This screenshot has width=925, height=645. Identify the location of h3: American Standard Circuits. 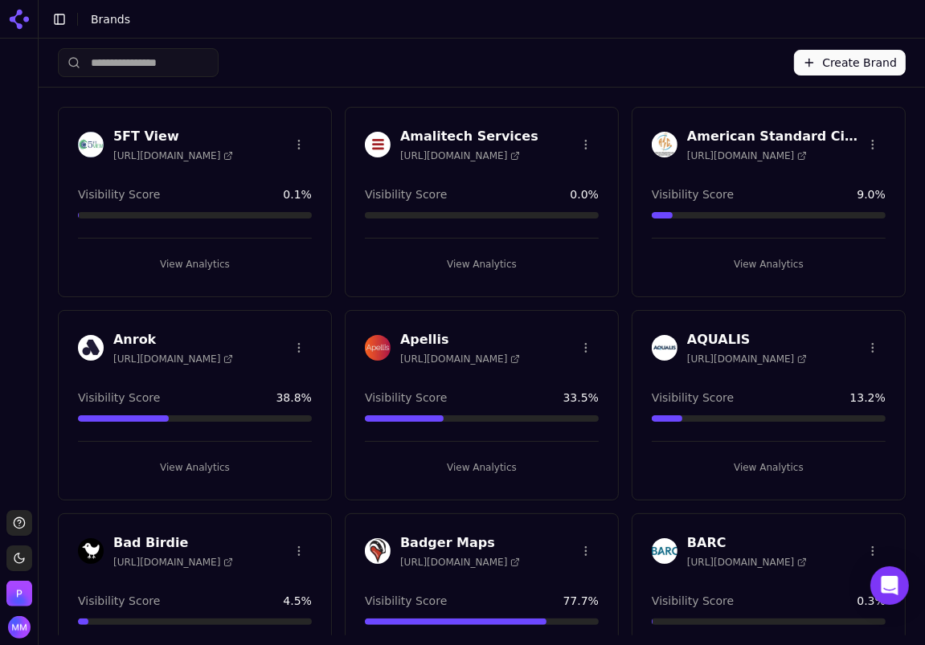
(773, 137).